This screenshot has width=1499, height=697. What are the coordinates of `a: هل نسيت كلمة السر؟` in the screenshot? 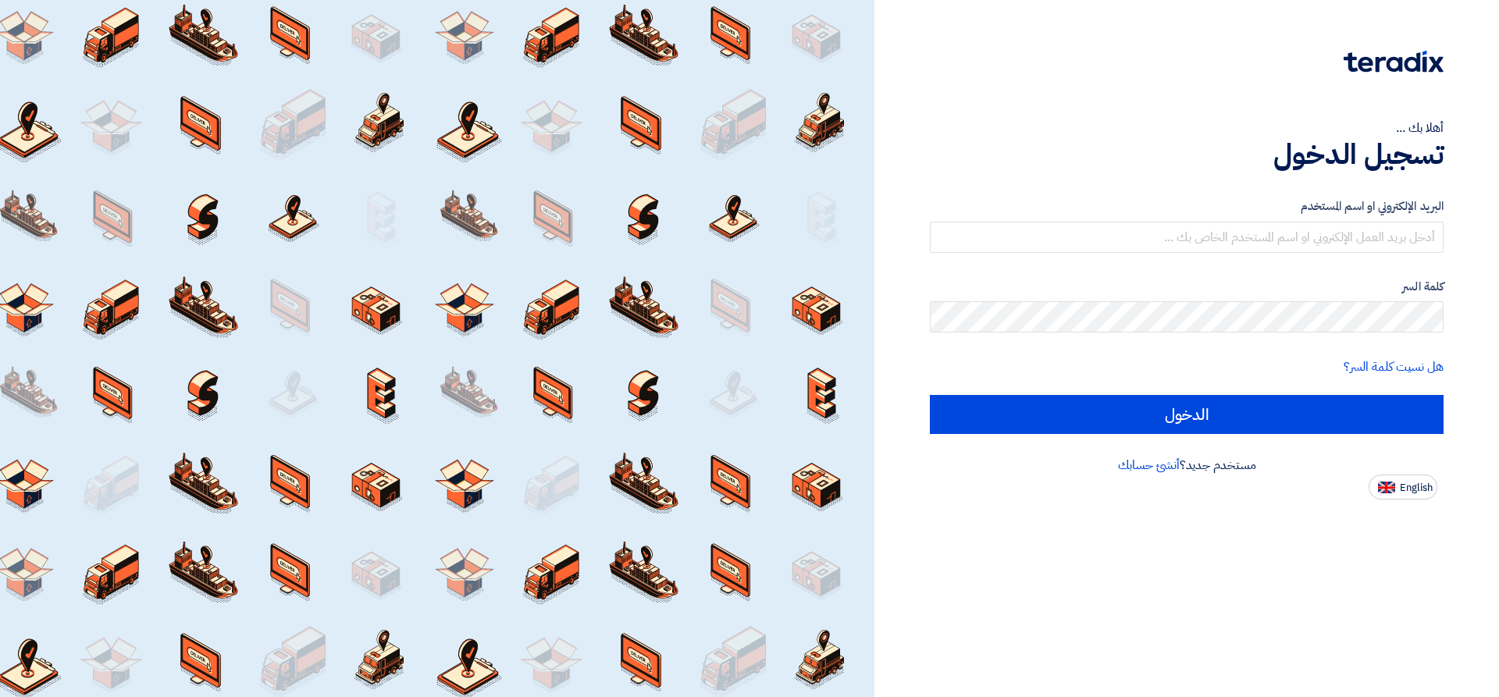 It's located at (1393, 367).